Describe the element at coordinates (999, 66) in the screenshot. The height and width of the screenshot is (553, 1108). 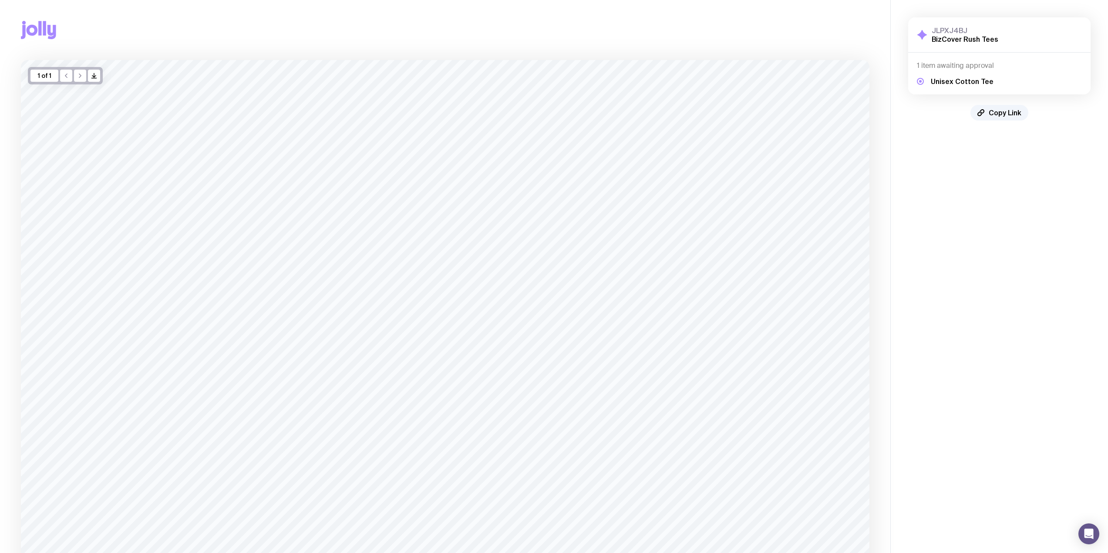
I see `h4: 1 item awaiting approval` at that location.